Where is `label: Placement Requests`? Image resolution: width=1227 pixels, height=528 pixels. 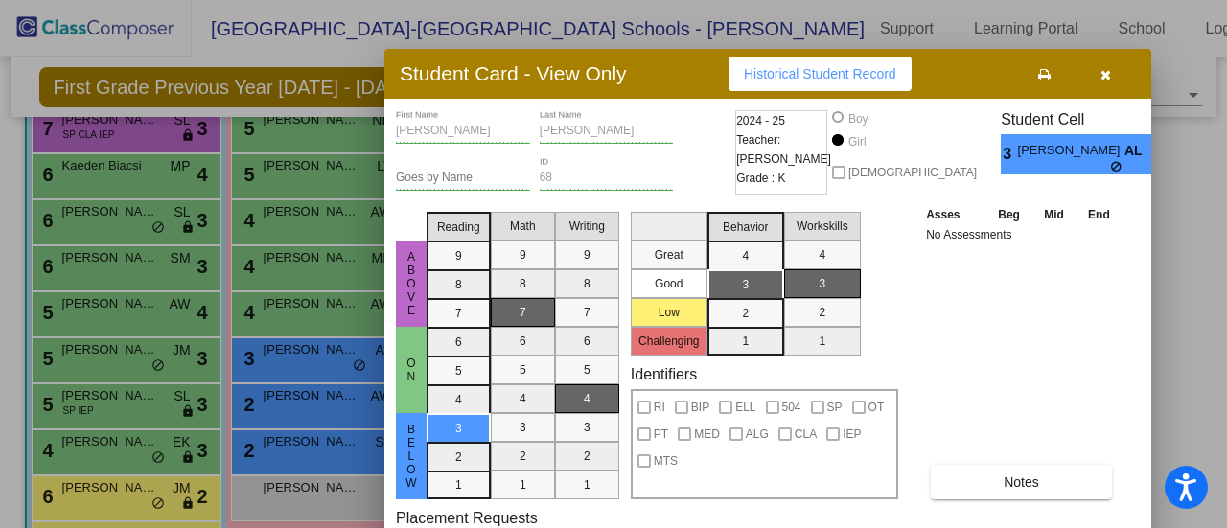
label: Placement Requests is located at coordinates (467, 518).